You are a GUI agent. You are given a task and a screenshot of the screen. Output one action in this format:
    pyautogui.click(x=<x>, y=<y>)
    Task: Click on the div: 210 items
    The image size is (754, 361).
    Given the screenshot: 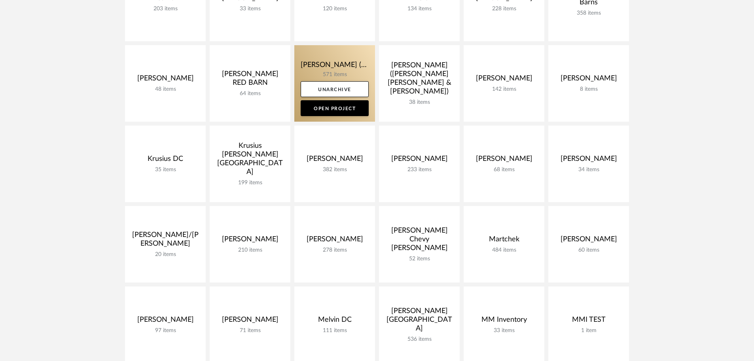 What is the action you would take?
    pyautogui.click(x=250, y=250)
    